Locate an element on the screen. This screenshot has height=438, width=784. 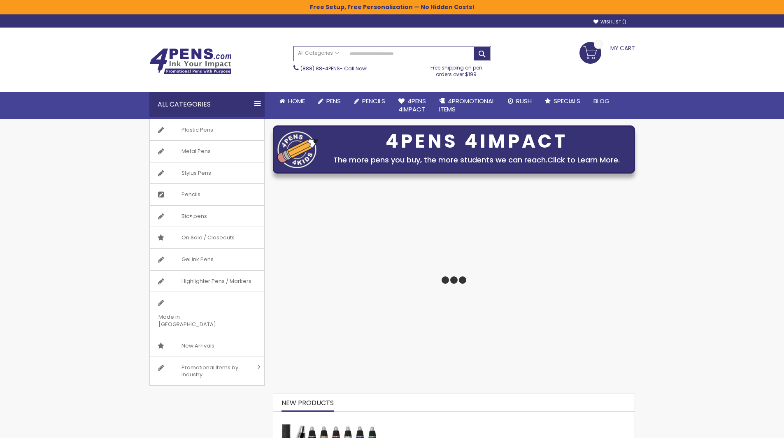
a: Wishlist is located at coordinates (610, 22).